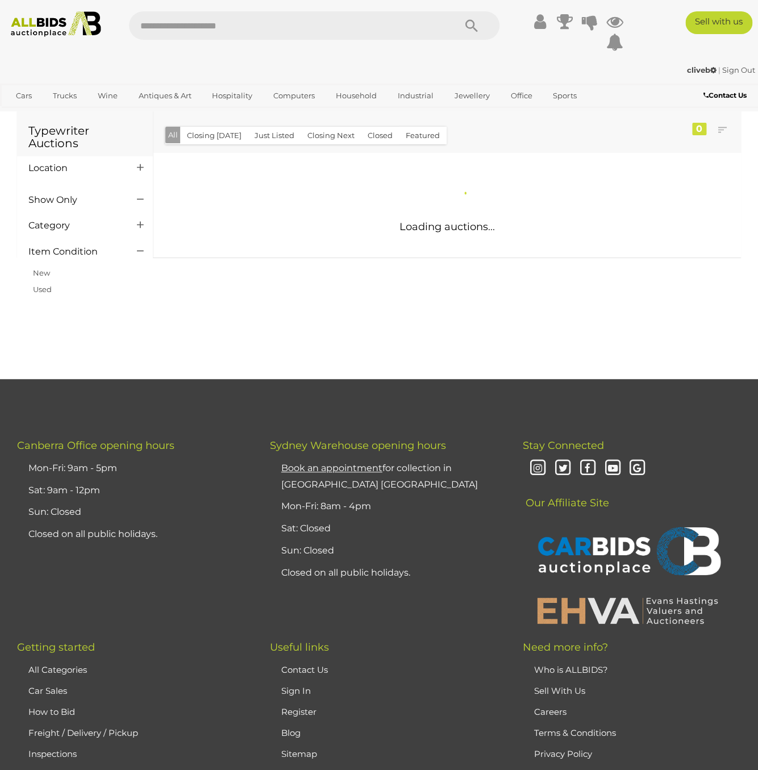 Image resolution: width=758 pixels, height=770 pixels. I want to click on a: Blog, so click(291, 732).